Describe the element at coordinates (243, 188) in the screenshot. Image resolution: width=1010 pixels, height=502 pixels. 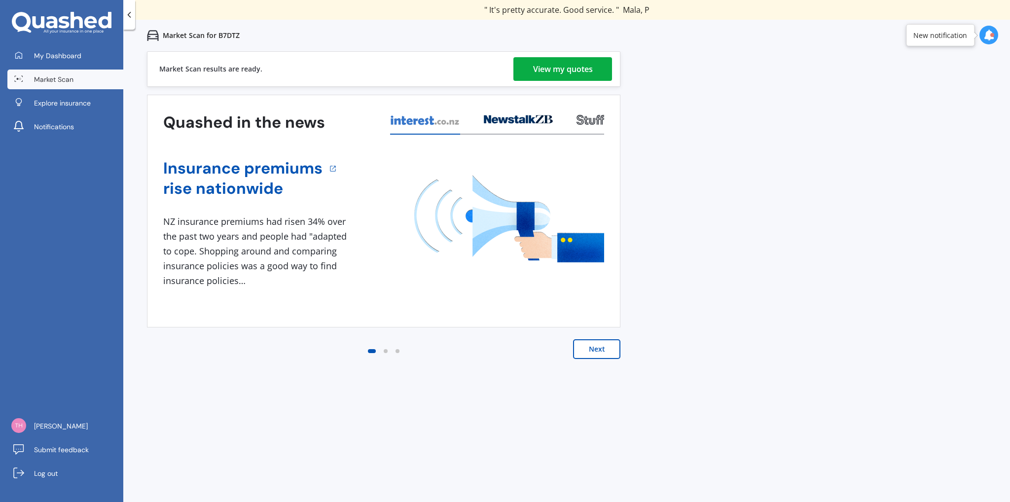
I see `h4: rise nationwide` at that location.